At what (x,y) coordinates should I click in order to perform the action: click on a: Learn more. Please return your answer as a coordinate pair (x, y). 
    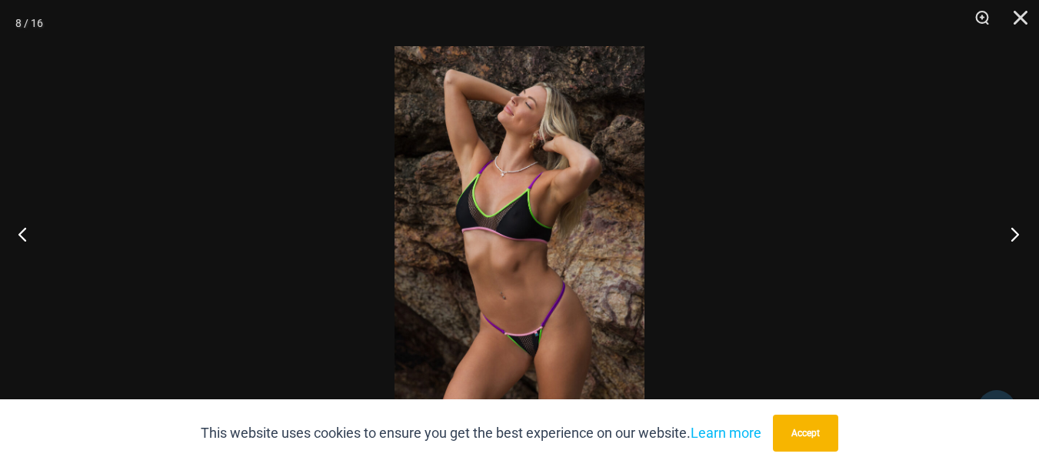
    Looking at the image, I should click on (726, 432).